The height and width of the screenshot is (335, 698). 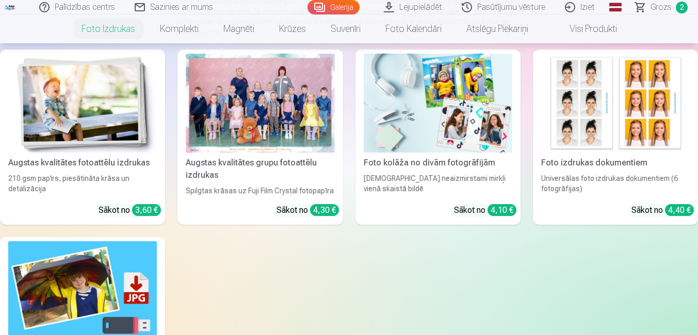 I want to click on a: Foto izdrukas dokumentiemFoto izdrukas dokumentiemUniversālas foto izdrukas dokumentiem (6 fotogr..., so click(x=615, y=137).